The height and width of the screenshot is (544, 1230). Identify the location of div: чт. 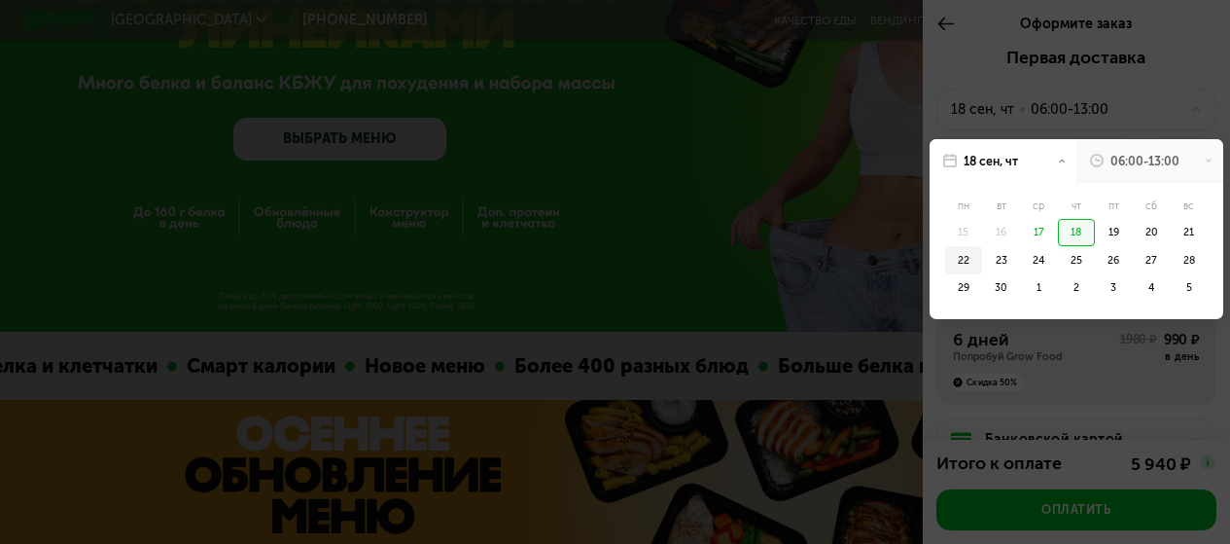
(1077, 206).